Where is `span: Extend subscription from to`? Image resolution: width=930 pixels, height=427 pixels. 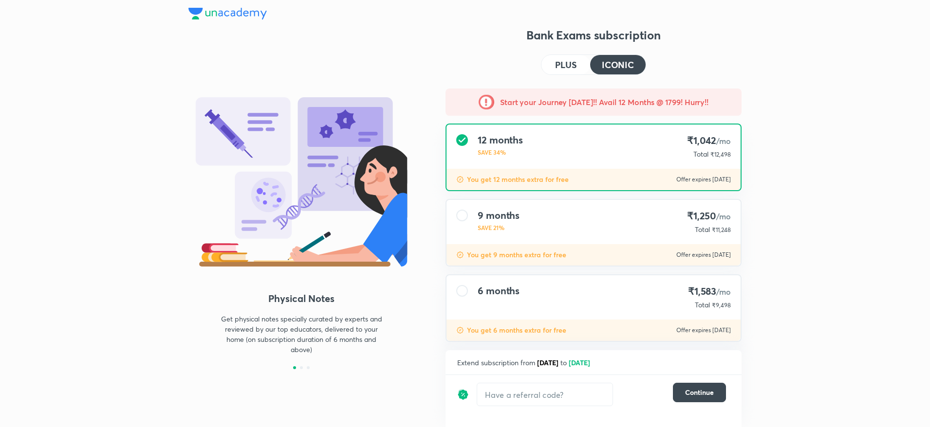
span: Extend subscription from to is located at coordinates (524, 363).